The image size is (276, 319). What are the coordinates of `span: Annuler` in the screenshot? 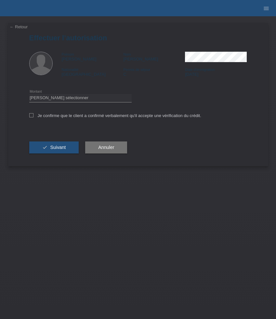 It's located at (106, 147).